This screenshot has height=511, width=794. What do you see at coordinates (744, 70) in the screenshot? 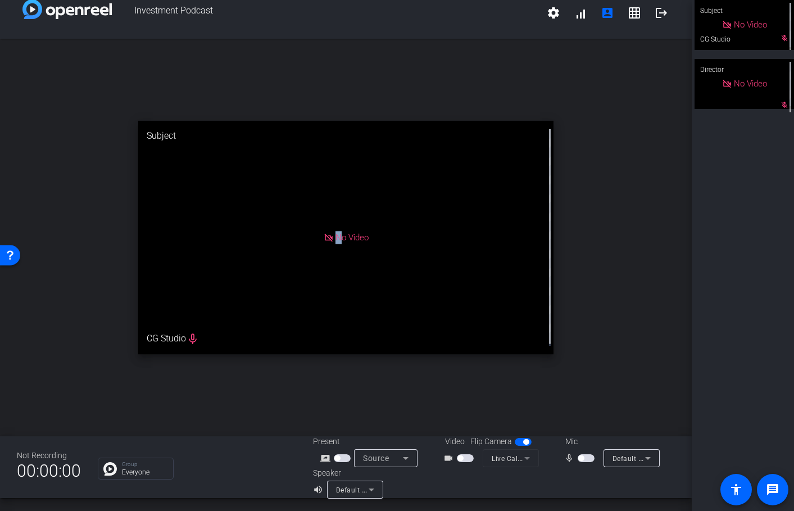
I see `div: Director` at bounding box center [744, 70].